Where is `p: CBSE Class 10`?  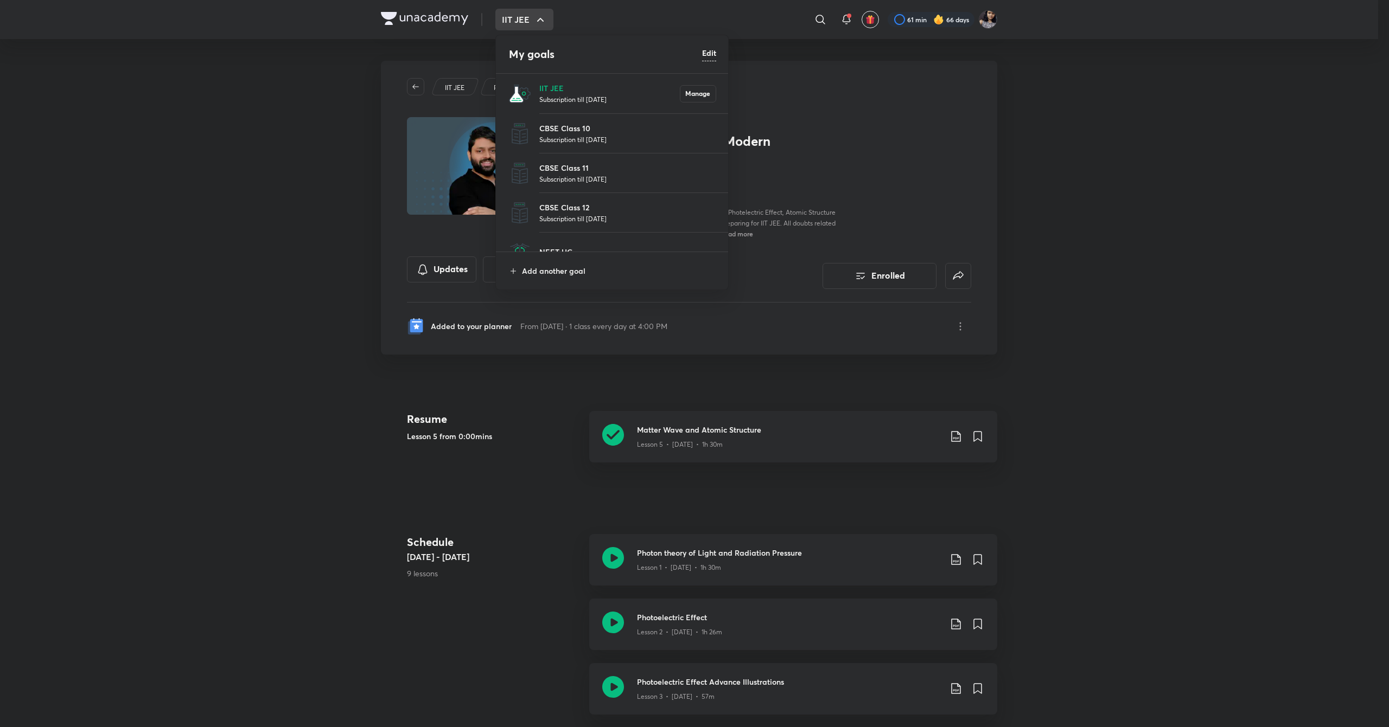 p: CBSE Class 10 is located at coordinates (628, 128).